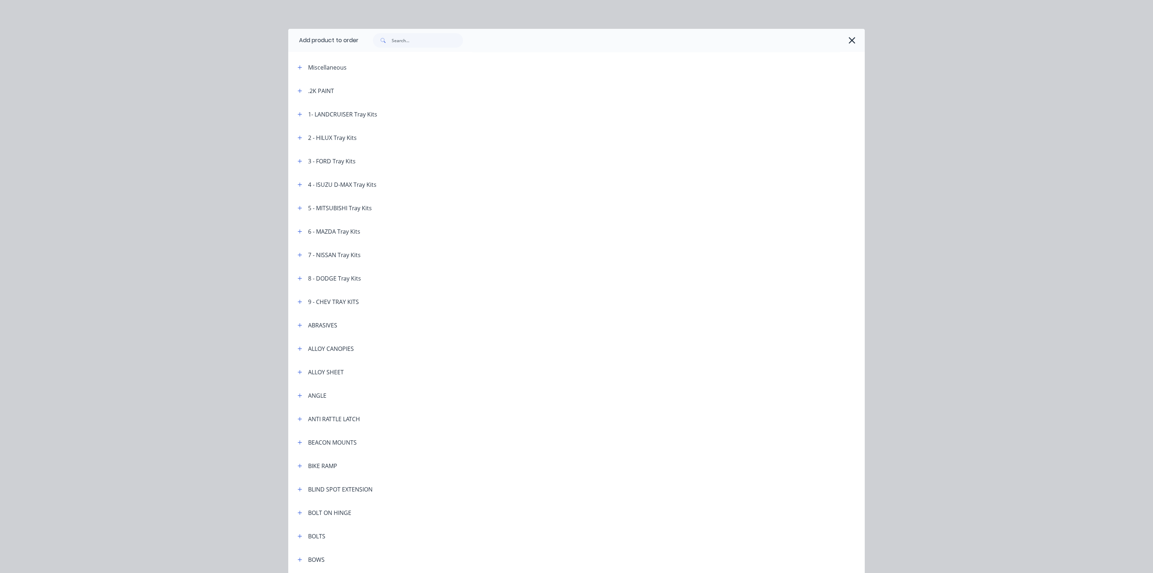 This screenshot has width=1153, height=573. What do you see at coordinates (326, 372) in the screenshot?
I see `div: ALLOY SHEET` at bounding box center [326, 372].